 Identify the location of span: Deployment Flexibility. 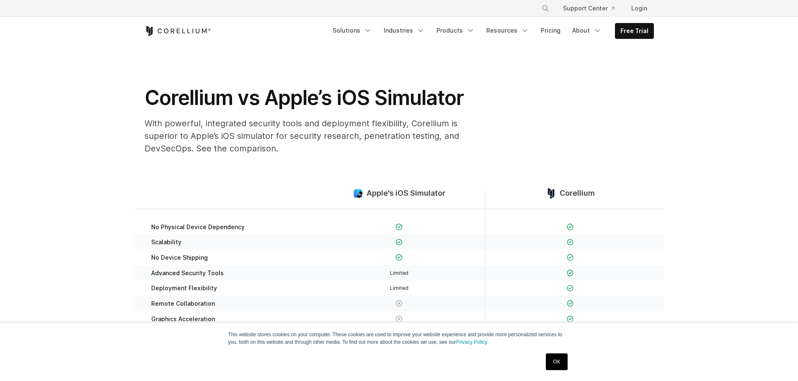
(184, 288).